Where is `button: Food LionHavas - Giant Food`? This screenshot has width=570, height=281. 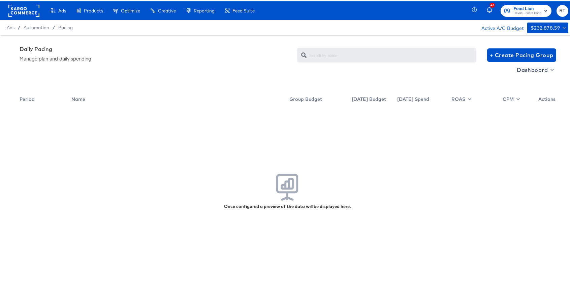
button: Food LionHavas - Giant Food is located at coordinates (525, 9).